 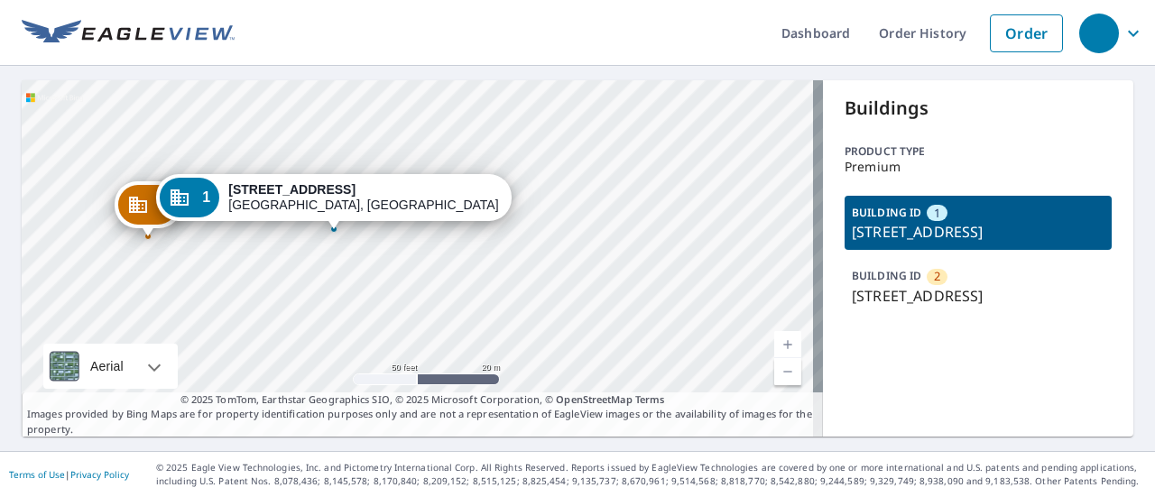 I want to click on div: Dropped pin, building 2, Commercial property, 913 Niobrara Ave Hemingford, NE 69348, so click(x=148, y=209).